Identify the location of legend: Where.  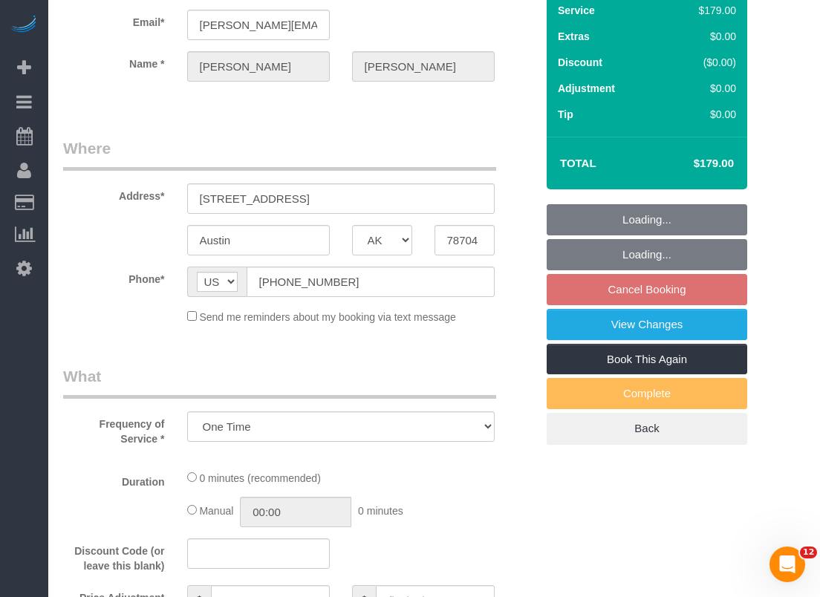
(279, 154).